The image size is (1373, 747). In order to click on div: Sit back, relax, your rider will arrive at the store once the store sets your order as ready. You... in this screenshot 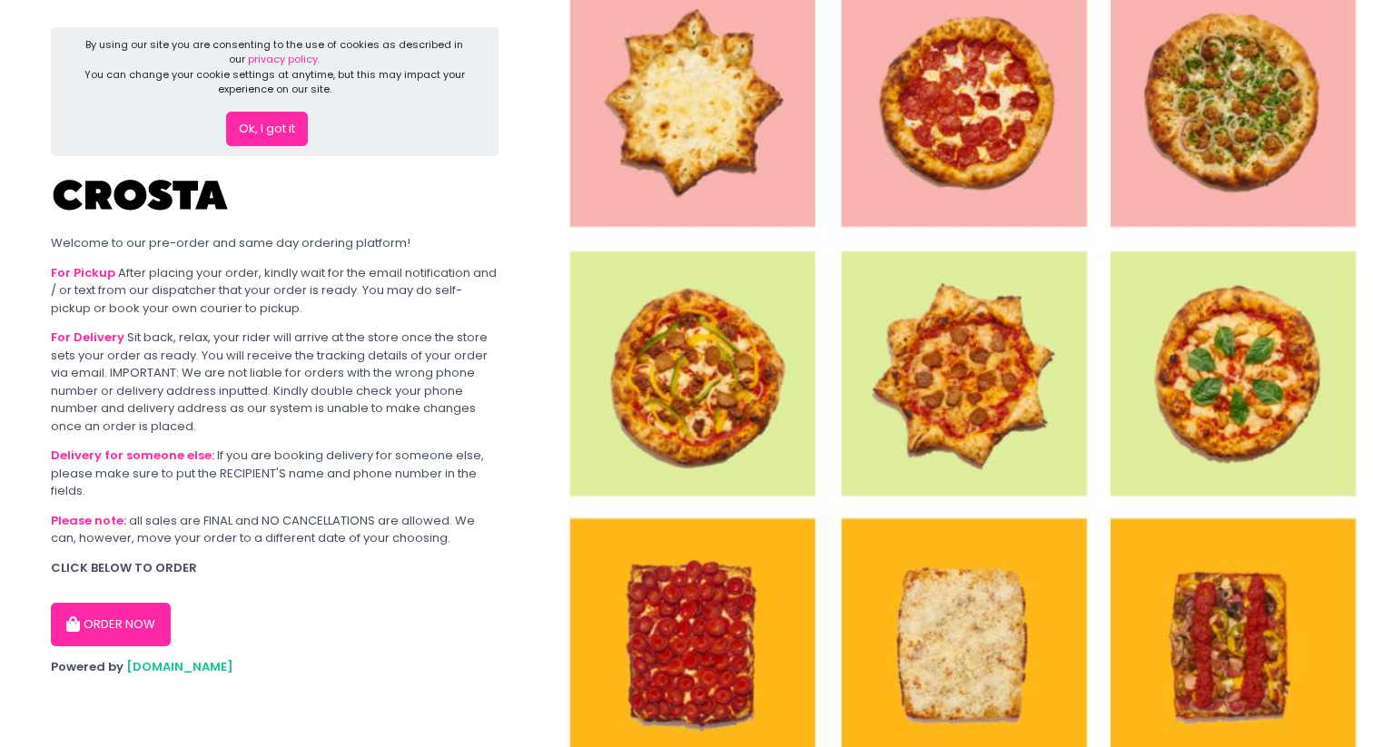, I will do `click(274, 381)`.